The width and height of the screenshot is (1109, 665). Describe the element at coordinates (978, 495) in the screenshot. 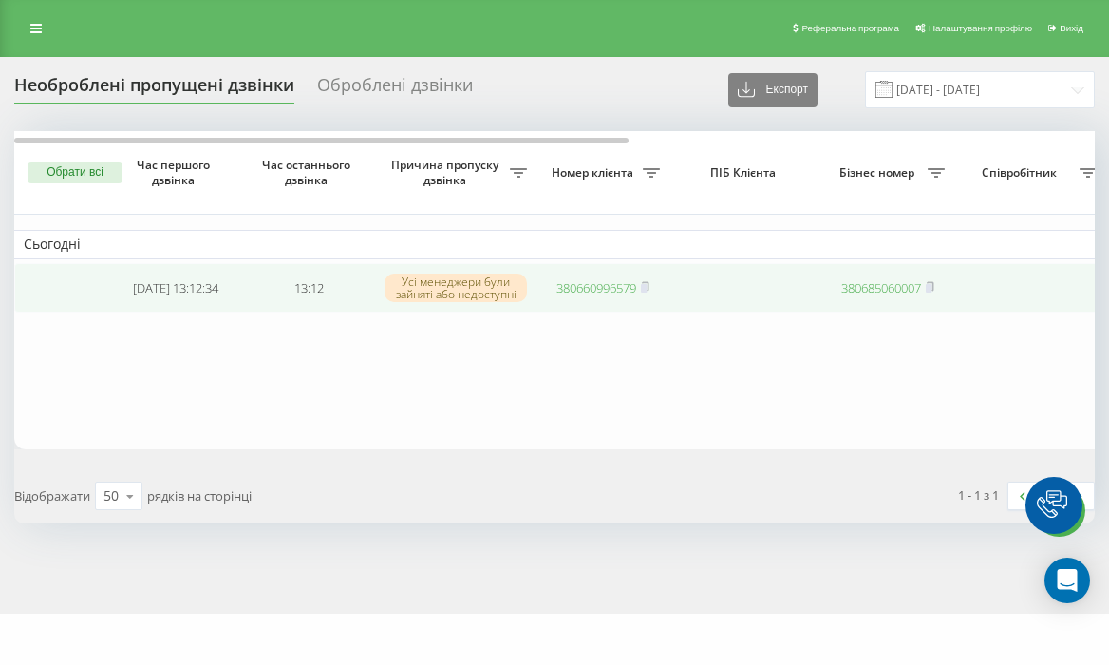

I see `div: 1 - 1 з 1` at that location.